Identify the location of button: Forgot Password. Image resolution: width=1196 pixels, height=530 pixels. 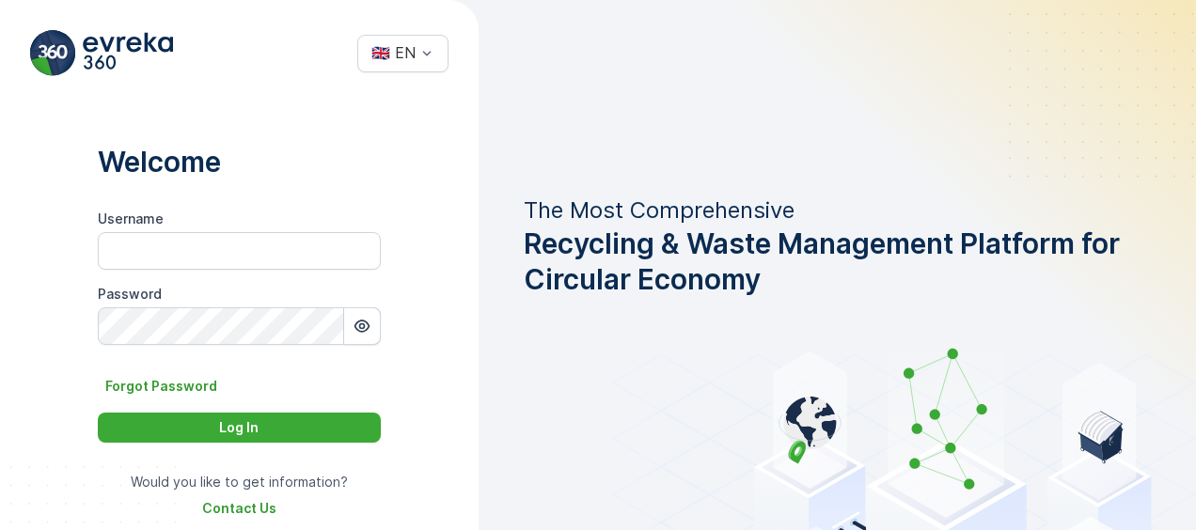
(161, 386).